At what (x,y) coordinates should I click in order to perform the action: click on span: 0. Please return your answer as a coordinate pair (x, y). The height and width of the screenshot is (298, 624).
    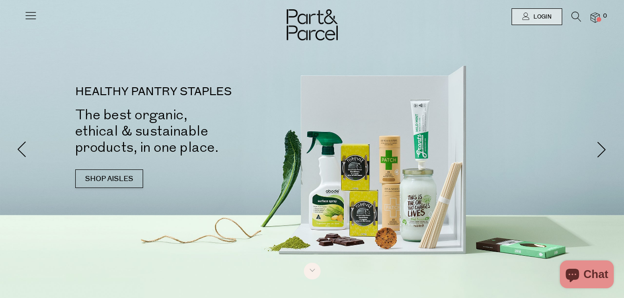
    Looking at the image, I should click on (605, 16).